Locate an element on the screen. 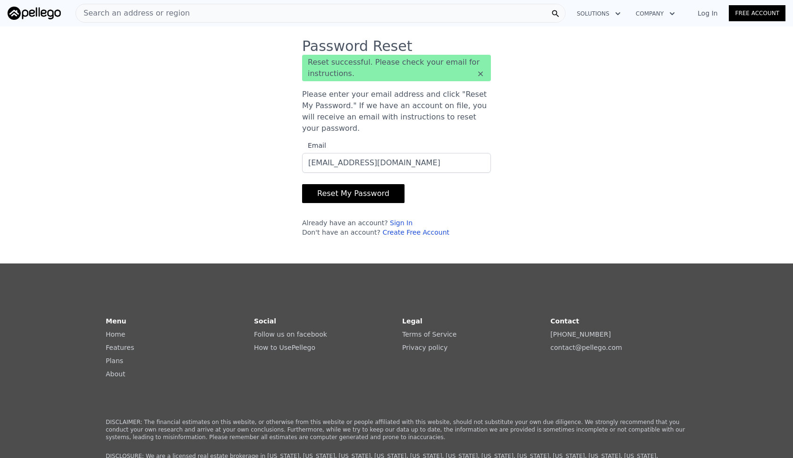 The width and height of the screenshot is (793, 458). a: Sign In is located at coordinates (401, 223).